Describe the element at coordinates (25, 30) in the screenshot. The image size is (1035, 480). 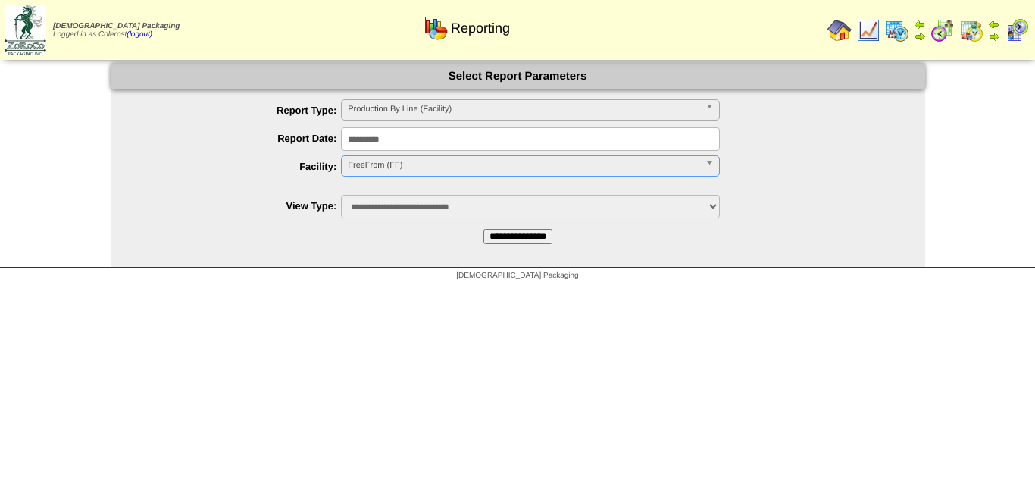
I see `img: zoroco-logo-small.webp` at that location.